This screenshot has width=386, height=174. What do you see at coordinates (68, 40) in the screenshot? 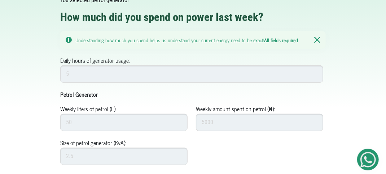
I see `img: Notication Pane Caution Icon` at bounding box center [68, 40].